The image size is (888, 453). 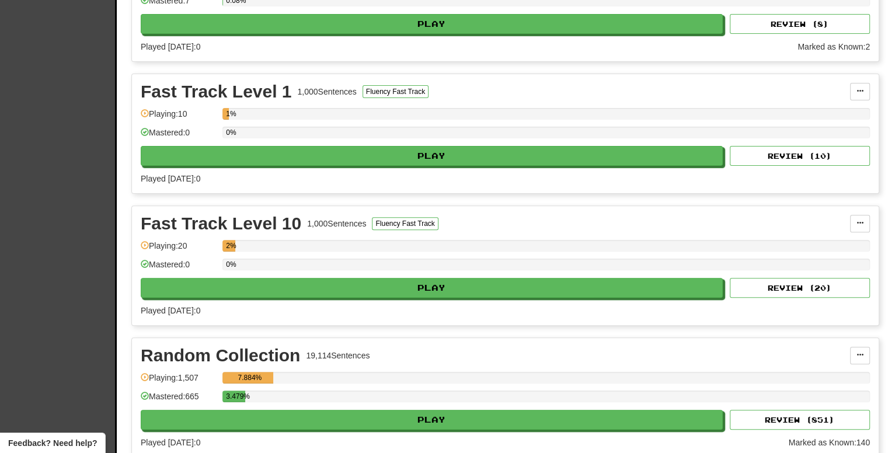 I want to click on div: Playing: 1,507, so click(x=179, y=381).